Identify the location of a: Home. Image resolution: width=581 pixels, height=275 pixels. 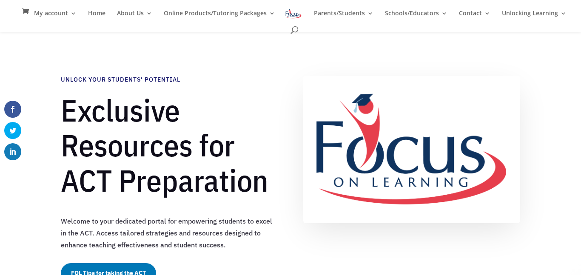
(96, 17).